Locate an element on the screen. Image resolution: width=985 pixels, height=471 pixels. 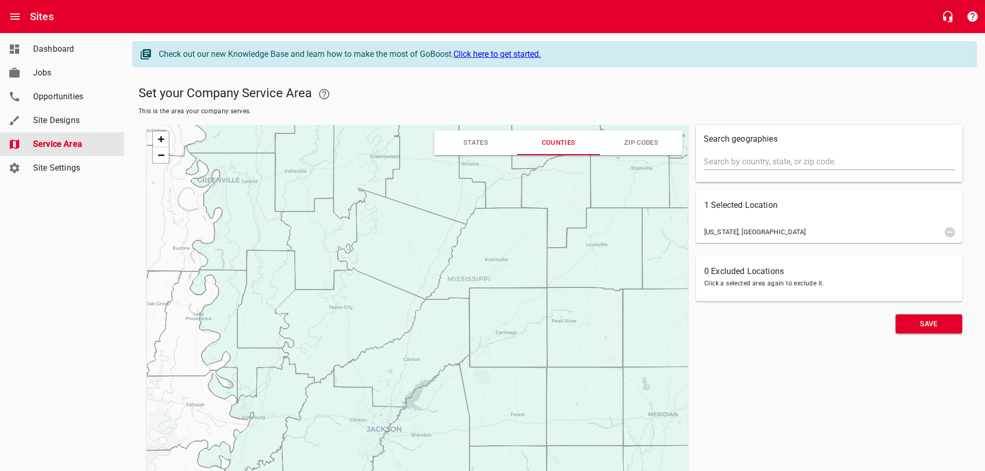
h5: Set your Company Service Area is located at coordinates (554, 94).